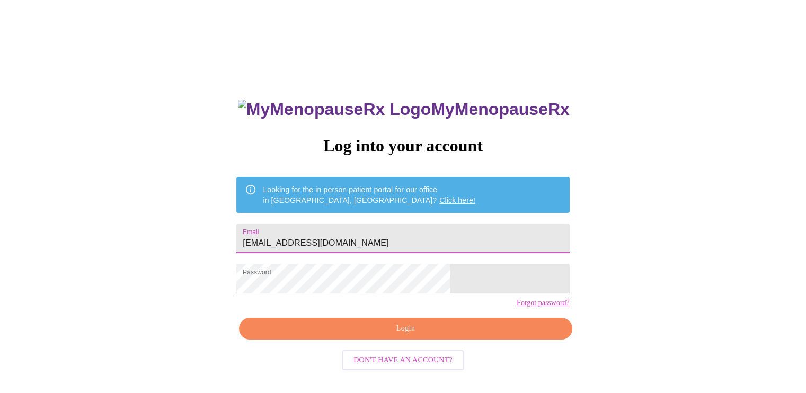 This screenshot has height=393, width=806. What do you see at coordinates (403, 360) in the screenshot?
I see `button: Don't have an account?` at bounding box center [403, 360].